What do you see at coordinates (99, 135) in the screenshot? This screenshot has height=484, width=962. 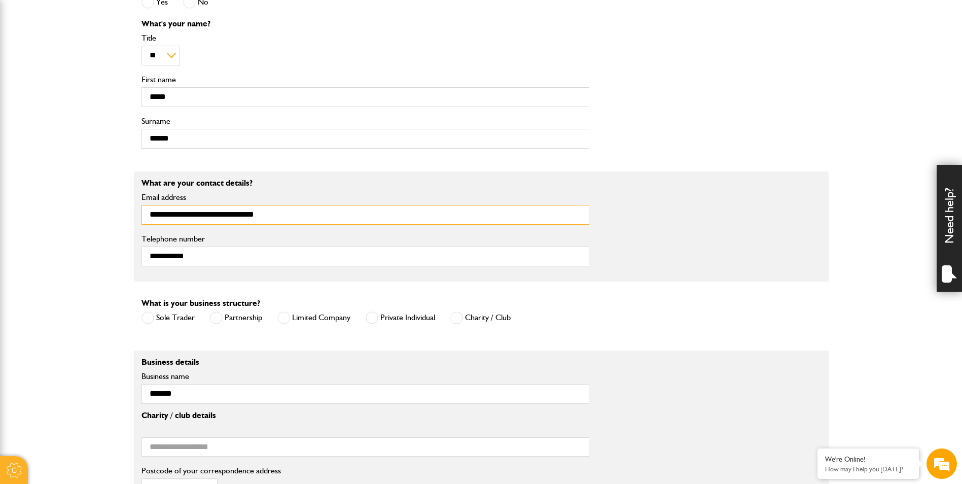 I see `input: Enter your email address` at bounding box center [99, 135].